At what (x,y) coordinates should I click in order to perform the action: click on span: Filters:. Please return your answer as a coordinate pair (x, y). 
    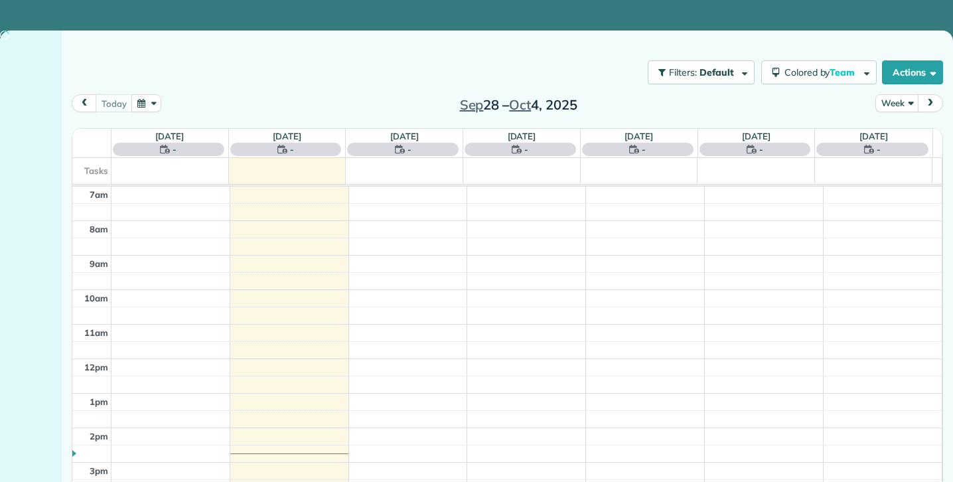
    Looking at the image, I should click on (683, 72).